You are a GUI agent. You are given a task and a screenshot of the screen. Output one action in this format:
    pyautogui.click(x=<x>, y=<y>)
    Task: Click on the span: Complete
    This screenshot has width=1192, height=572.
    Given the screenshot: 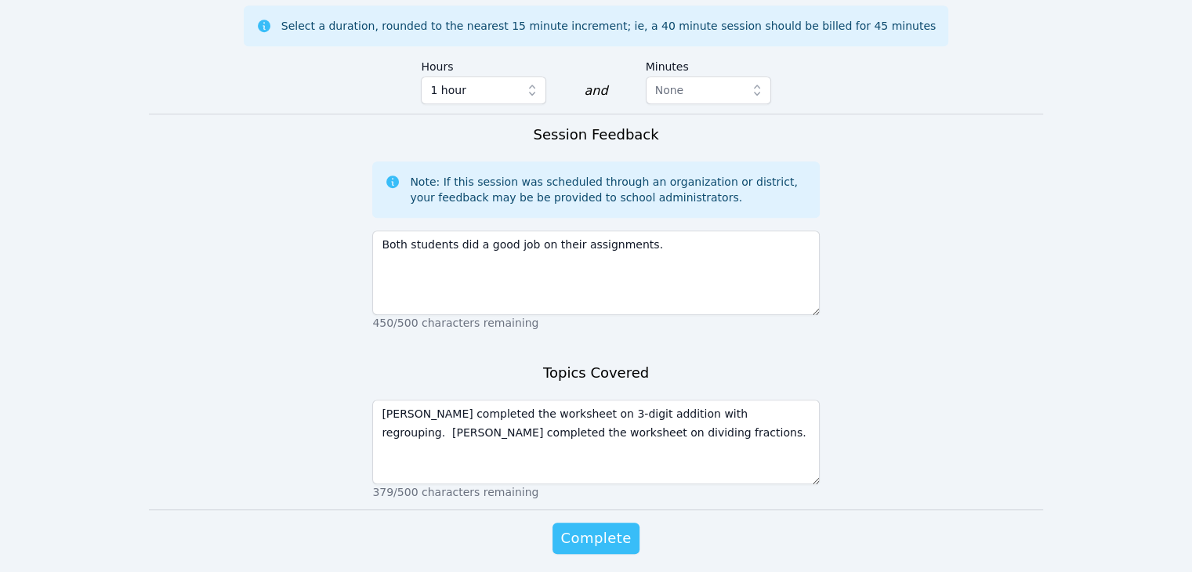 What is the action you would take?
    pyautogui.click(x=595, y=538)
    